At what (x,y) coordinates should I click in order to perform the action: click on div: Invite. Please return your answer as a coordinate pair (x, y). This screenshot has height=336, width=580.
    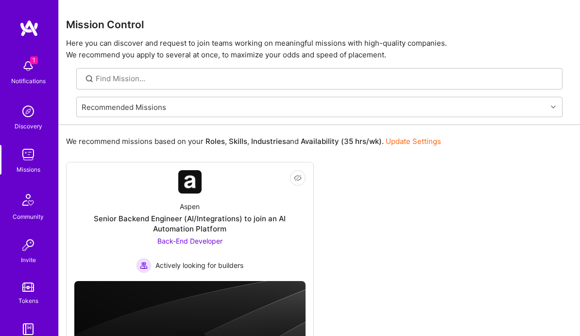
    Looking at the image, I should click on (28, 259).